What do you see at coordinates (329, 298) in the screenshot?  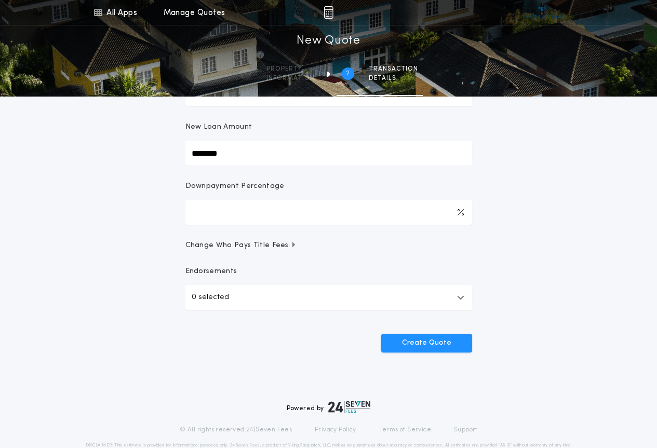 I see `button: 0 selected` at bounding box center [329, 298].